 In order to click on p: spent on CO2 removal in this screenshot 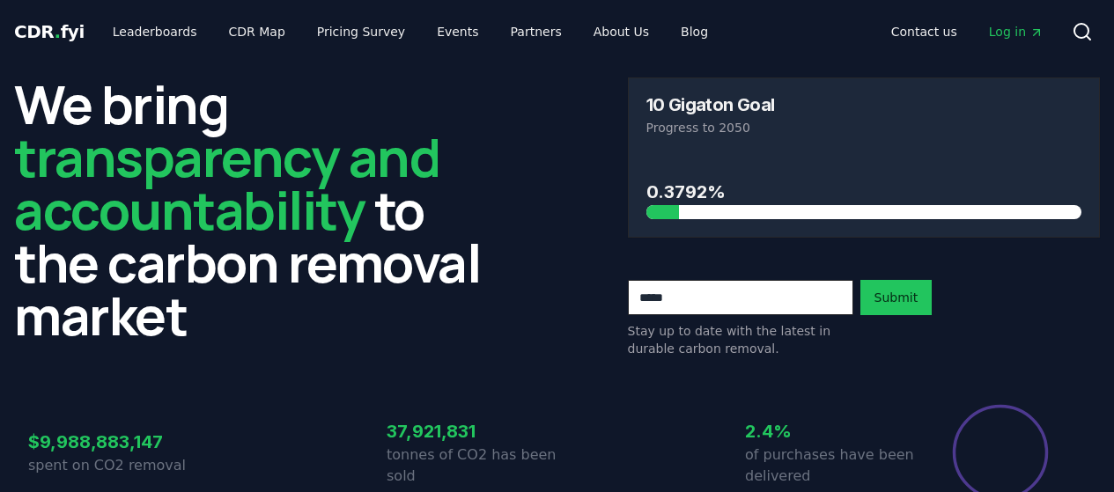, I will do `click(114, 466)`.